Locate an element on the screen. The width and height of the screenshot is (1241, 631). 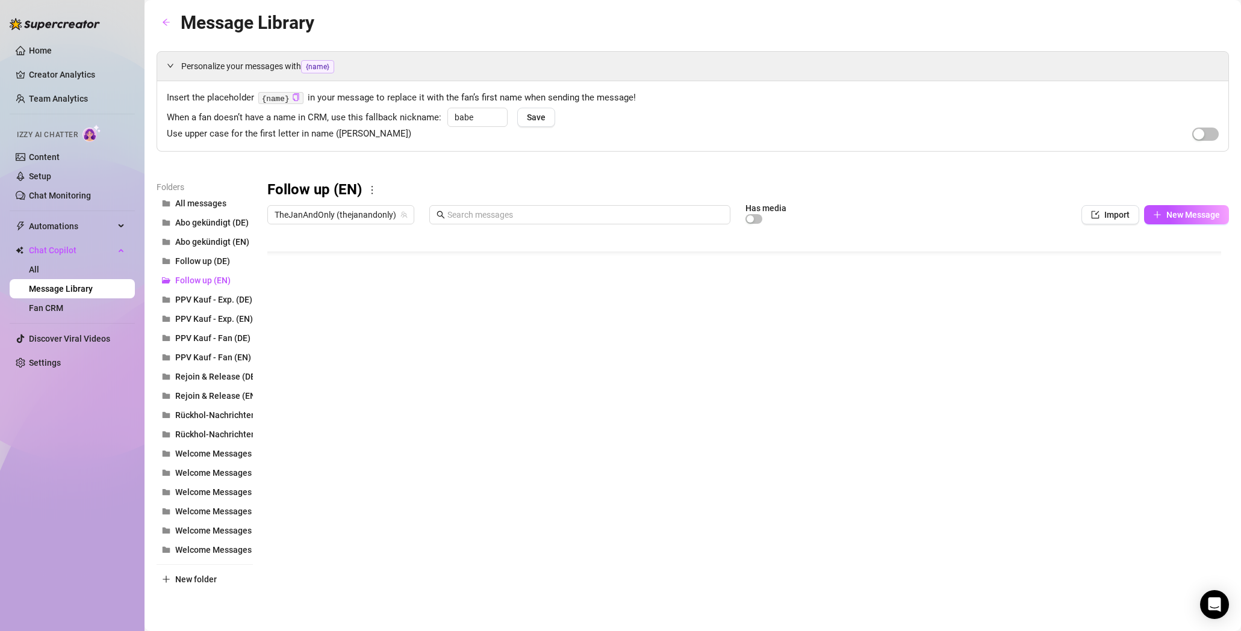
span: Automations is located at coordinates (72, 226).